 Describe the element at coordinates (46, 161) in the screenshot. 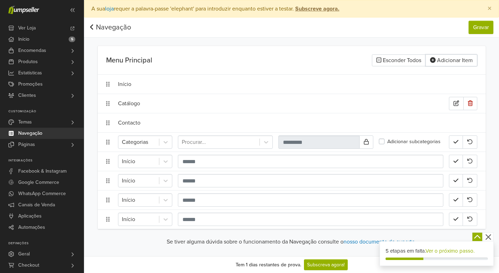

I see `p: Integrações` at that location.